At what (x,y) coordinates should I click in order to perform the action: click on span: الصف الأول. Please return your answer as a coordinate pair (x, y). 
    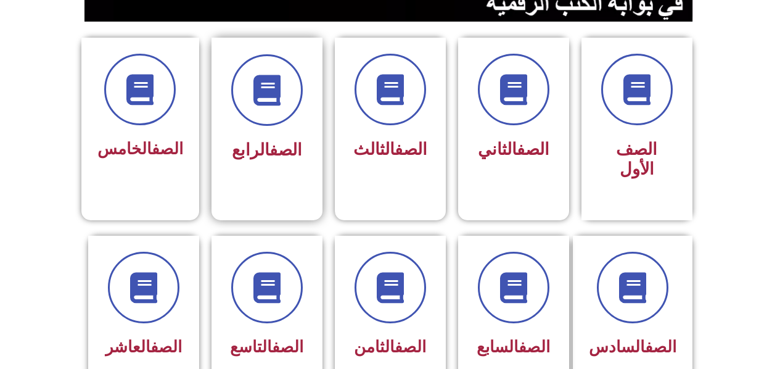
    Looking at the image, I should click on (636, 159).